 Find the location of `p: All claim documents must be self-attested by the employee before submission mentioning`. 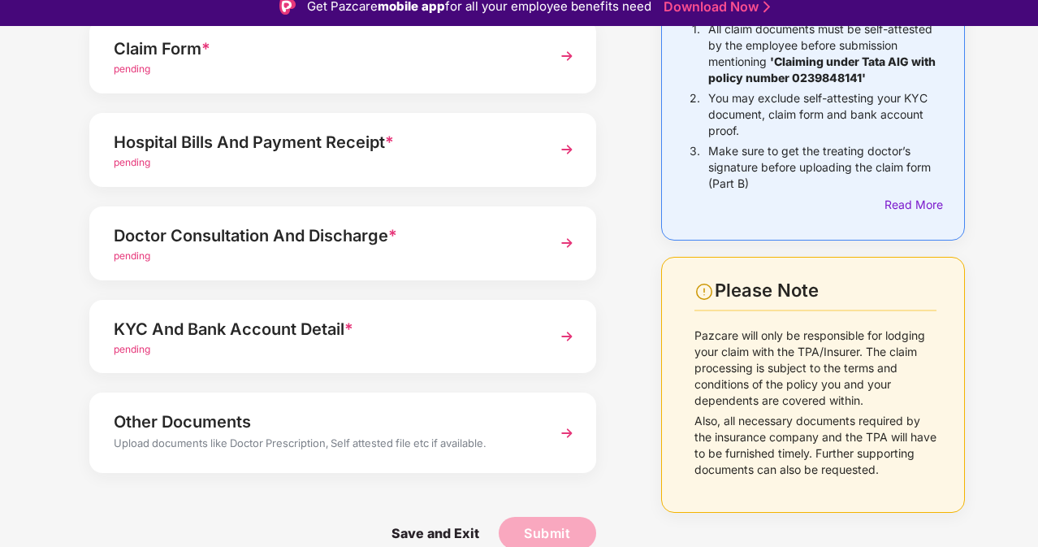

p: All claim documents must be self-attested by the employee before submission mentioning is located at coordinates (822, 54).